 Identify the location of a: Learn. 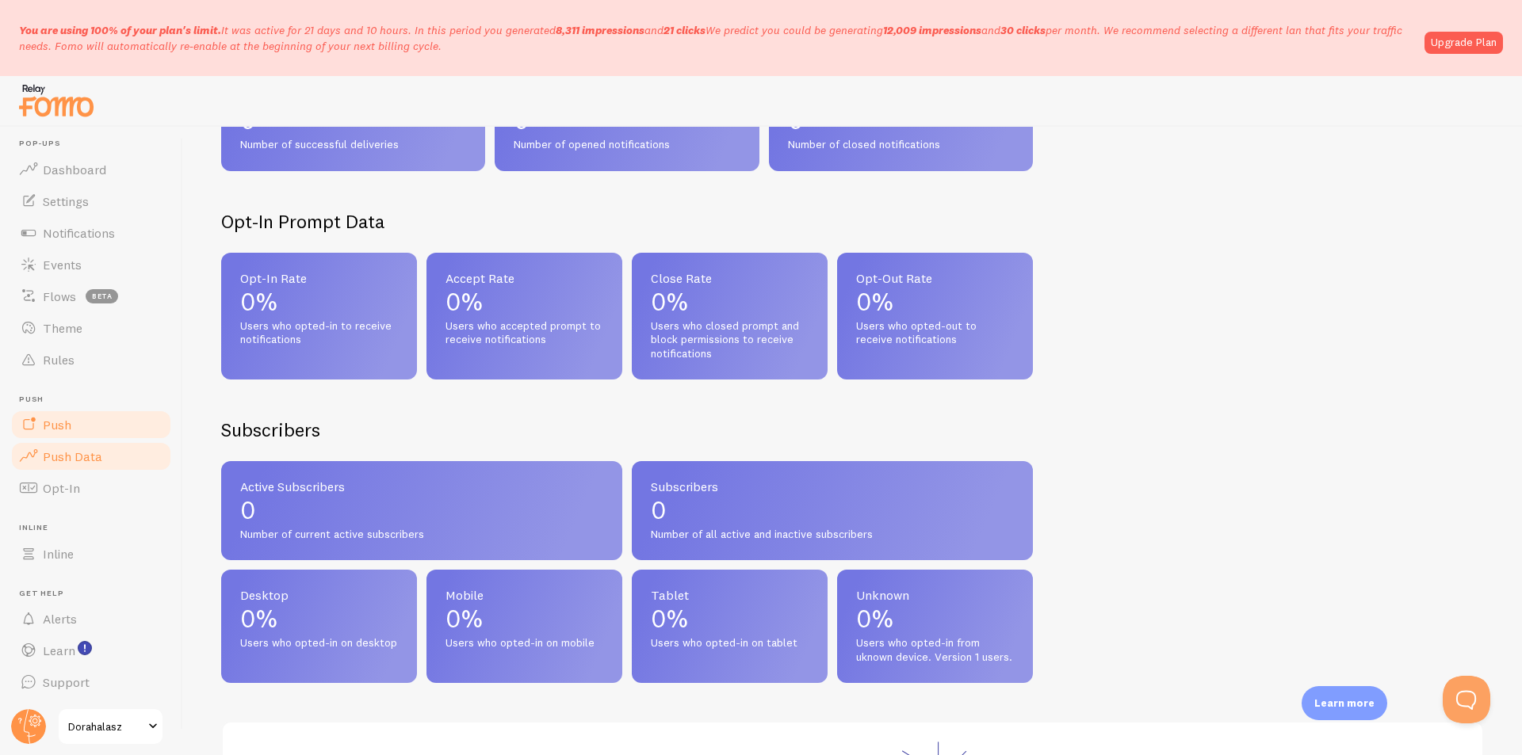
(91, 651).